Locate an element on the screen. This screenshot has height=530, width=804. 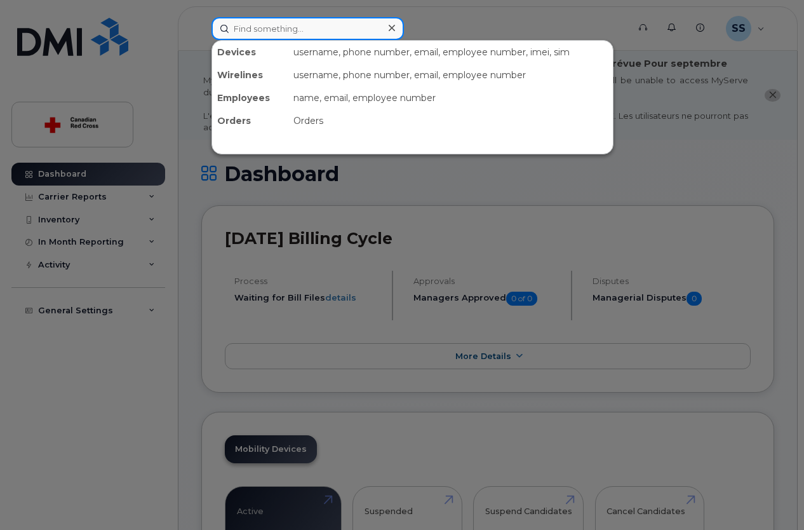
div: username, phone number, email, employee number is located at coordinates (450, 75).